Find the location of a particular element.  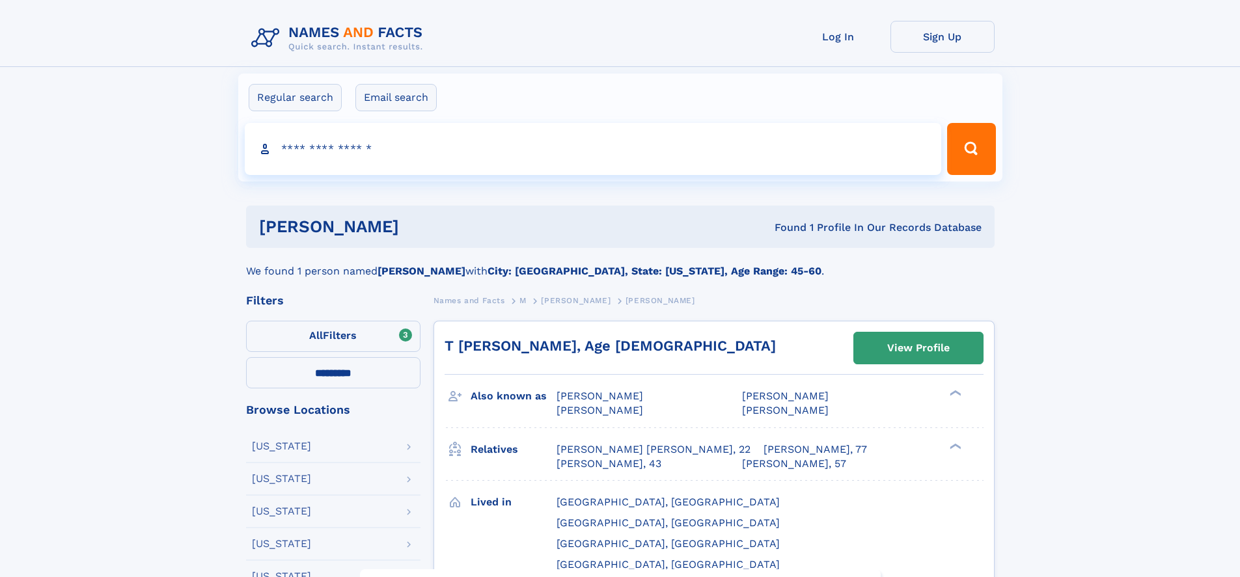

div: Found 1 Profile In Our Records Database is located at coordinates (784, 228).